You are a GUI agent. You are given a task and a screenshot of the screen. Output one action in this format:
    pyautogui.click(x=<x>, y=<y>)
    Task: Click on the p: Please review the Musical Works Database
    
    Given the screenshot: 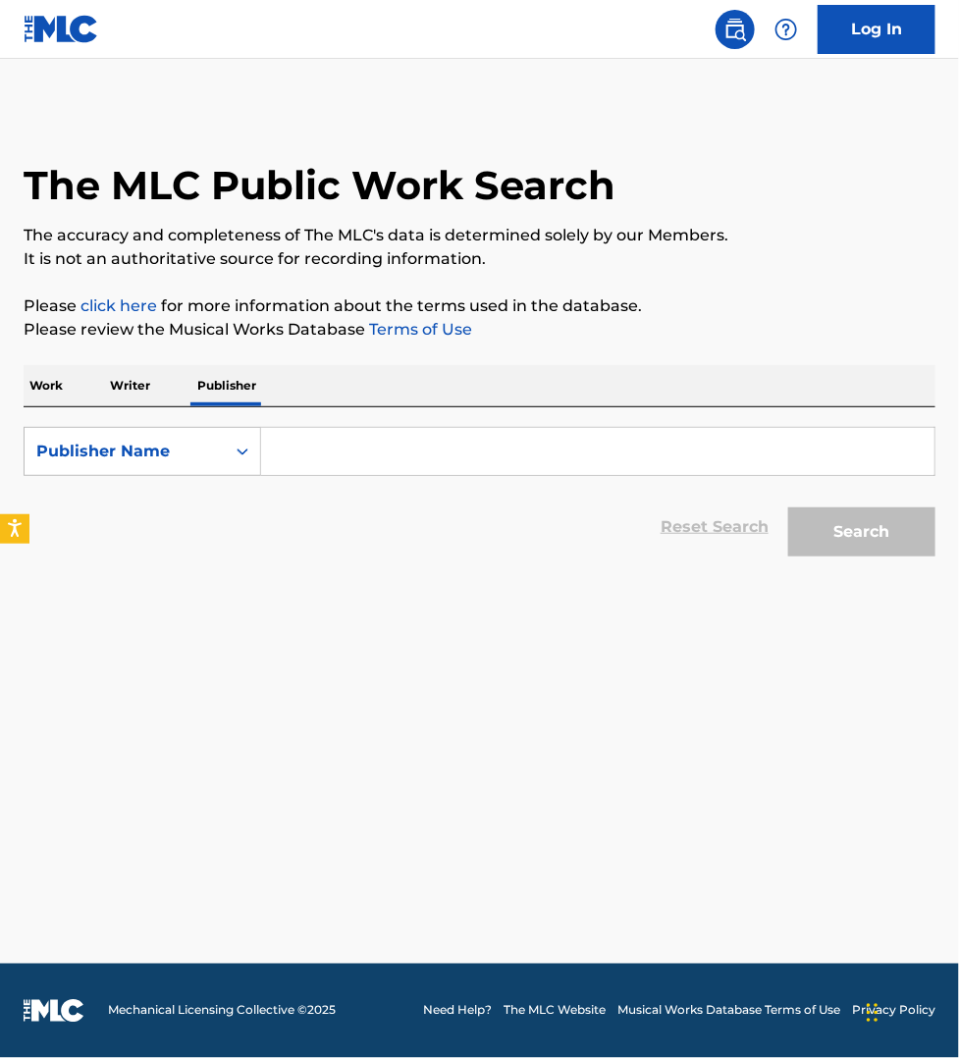 What is the action you would take?
    pyautogui.click(x=479, y=330)
    